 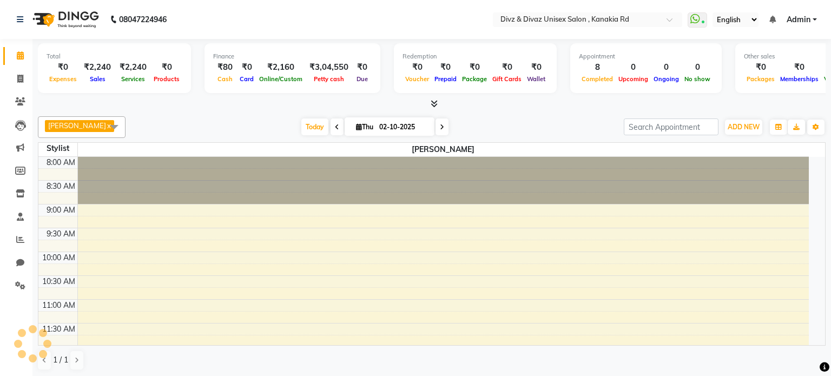 What do you see at coordinates (666, 79) in the screenshot?
I see `span: Ongoing` at bounding box center [666, 79].